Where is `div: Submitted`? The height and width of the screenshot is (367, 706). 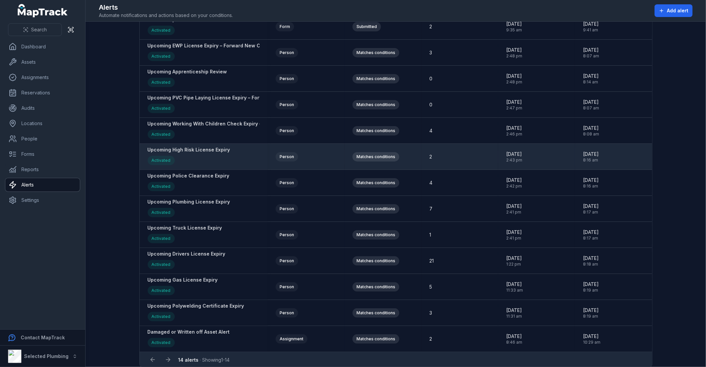
div: Submitted is located at coordinates (366, 27).